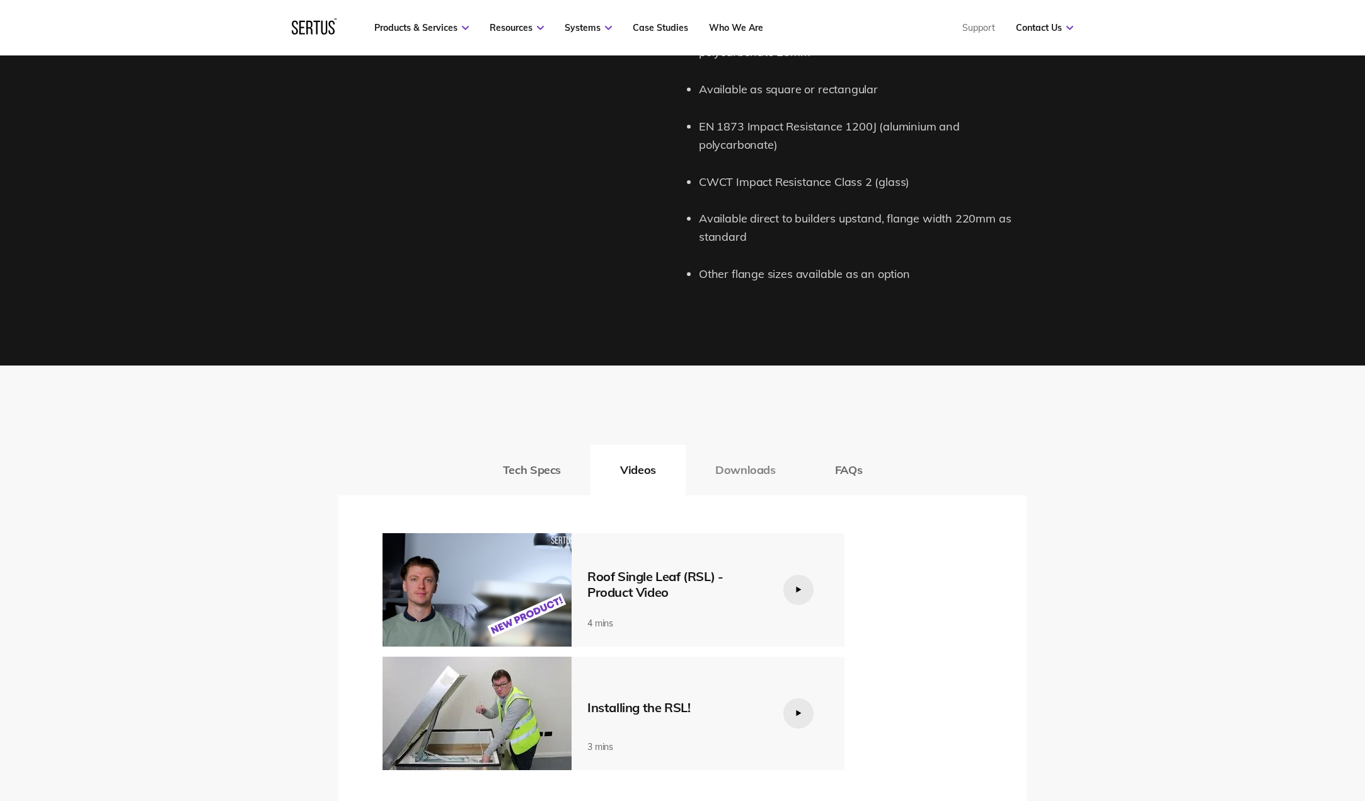  I want to click on div: 3 mins, so click(675, 747).